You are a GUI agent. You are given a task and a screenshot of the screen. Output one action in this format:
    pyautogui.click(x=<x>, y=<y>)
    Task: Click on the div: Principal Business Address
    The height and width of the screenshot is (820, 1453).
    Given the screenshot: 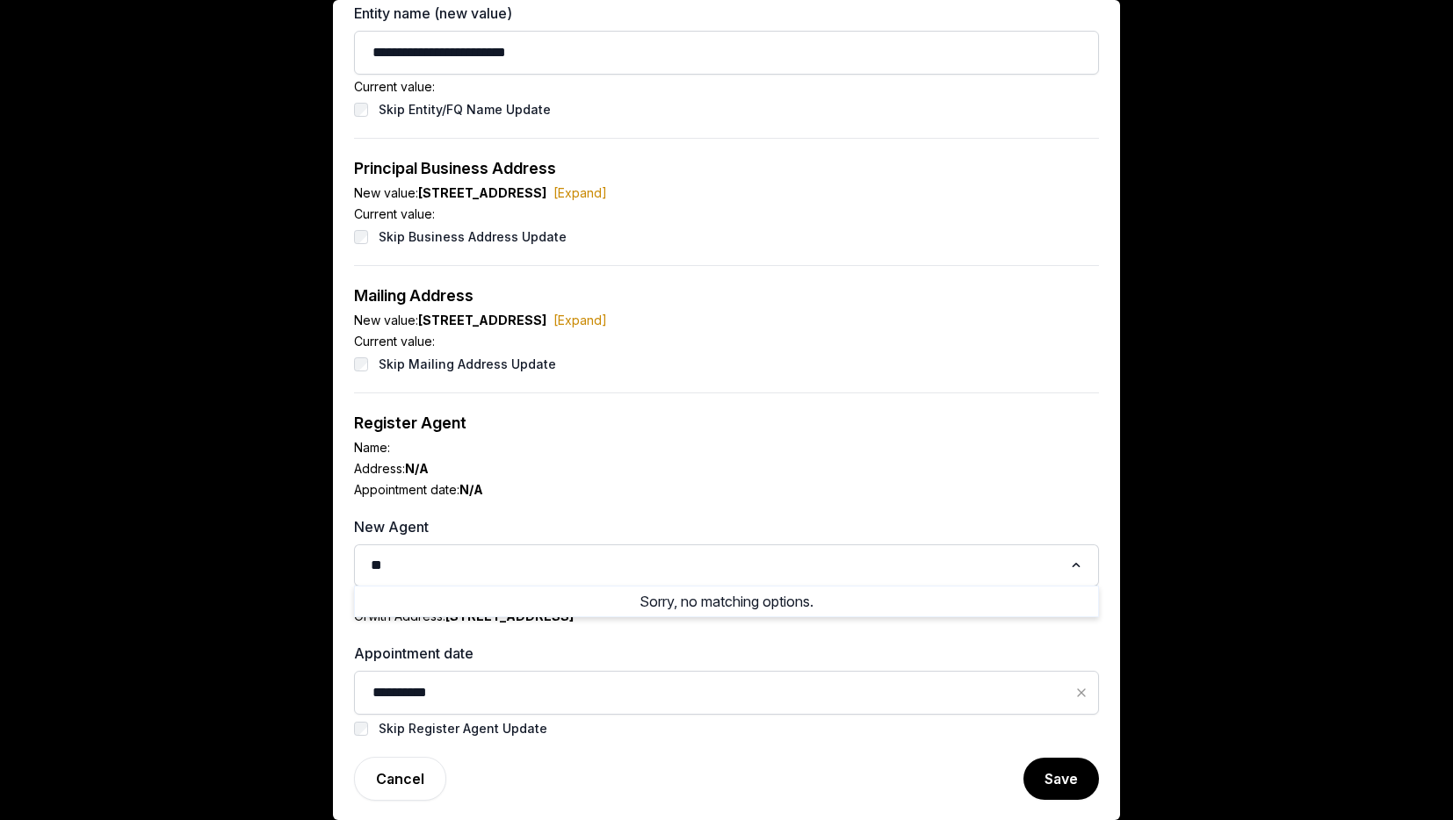 What is the action you would take?
    pyautogui.click(x=726, y=160)
    